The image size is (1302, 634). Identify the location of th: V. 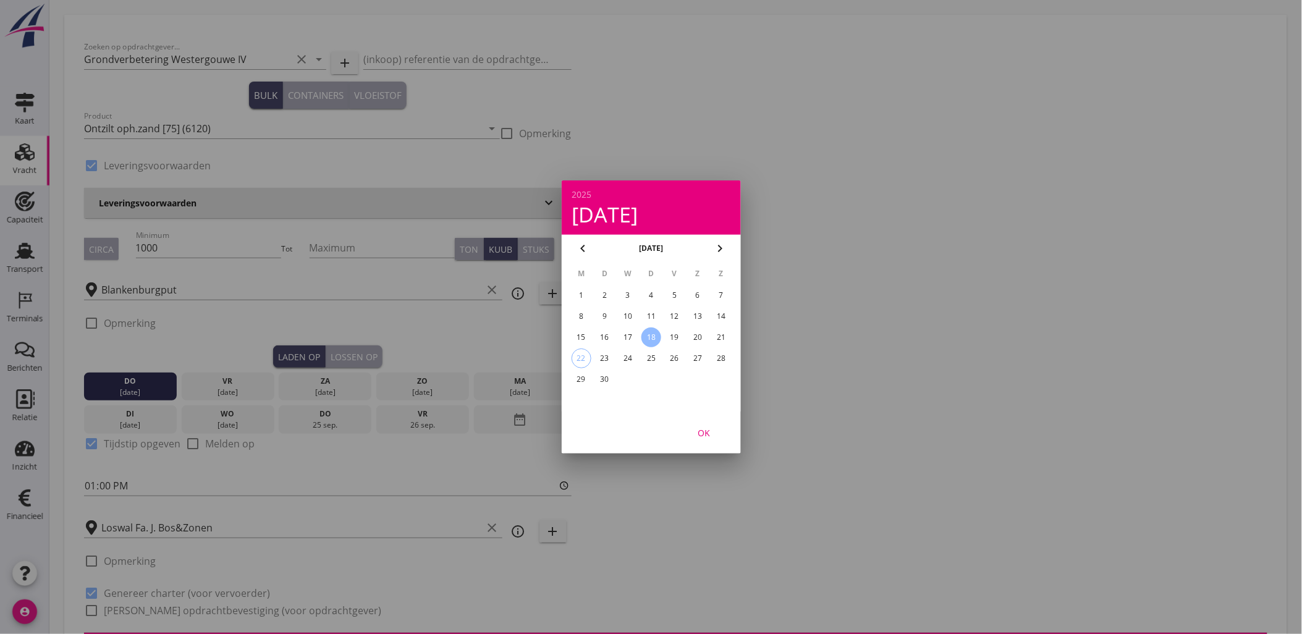
(674, 274).